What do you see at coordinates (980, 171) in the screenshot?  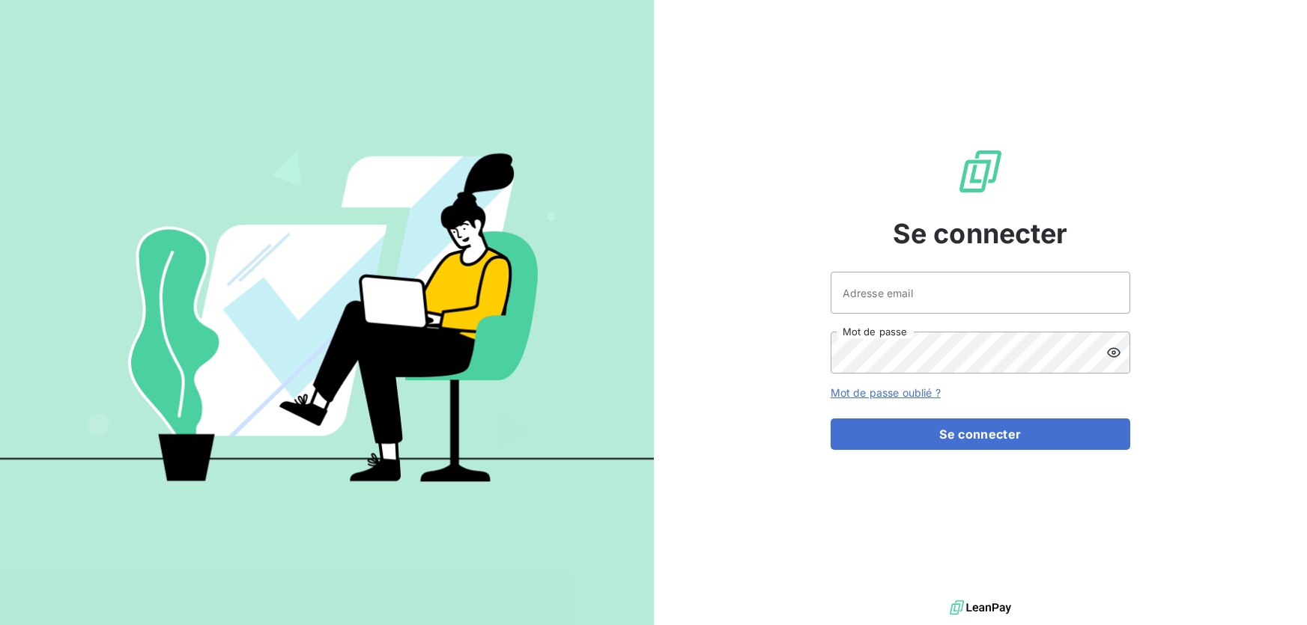 I see `img: Logo LeanPay` at bounding box center [980, 171].